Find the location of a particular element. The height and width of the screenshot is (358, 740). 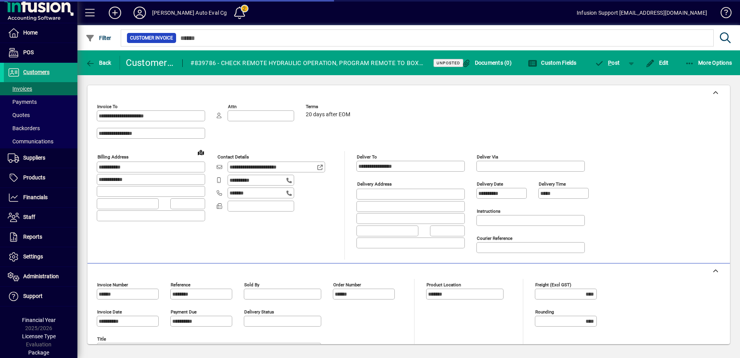

a: Communications is located at coordinates (41, 141).